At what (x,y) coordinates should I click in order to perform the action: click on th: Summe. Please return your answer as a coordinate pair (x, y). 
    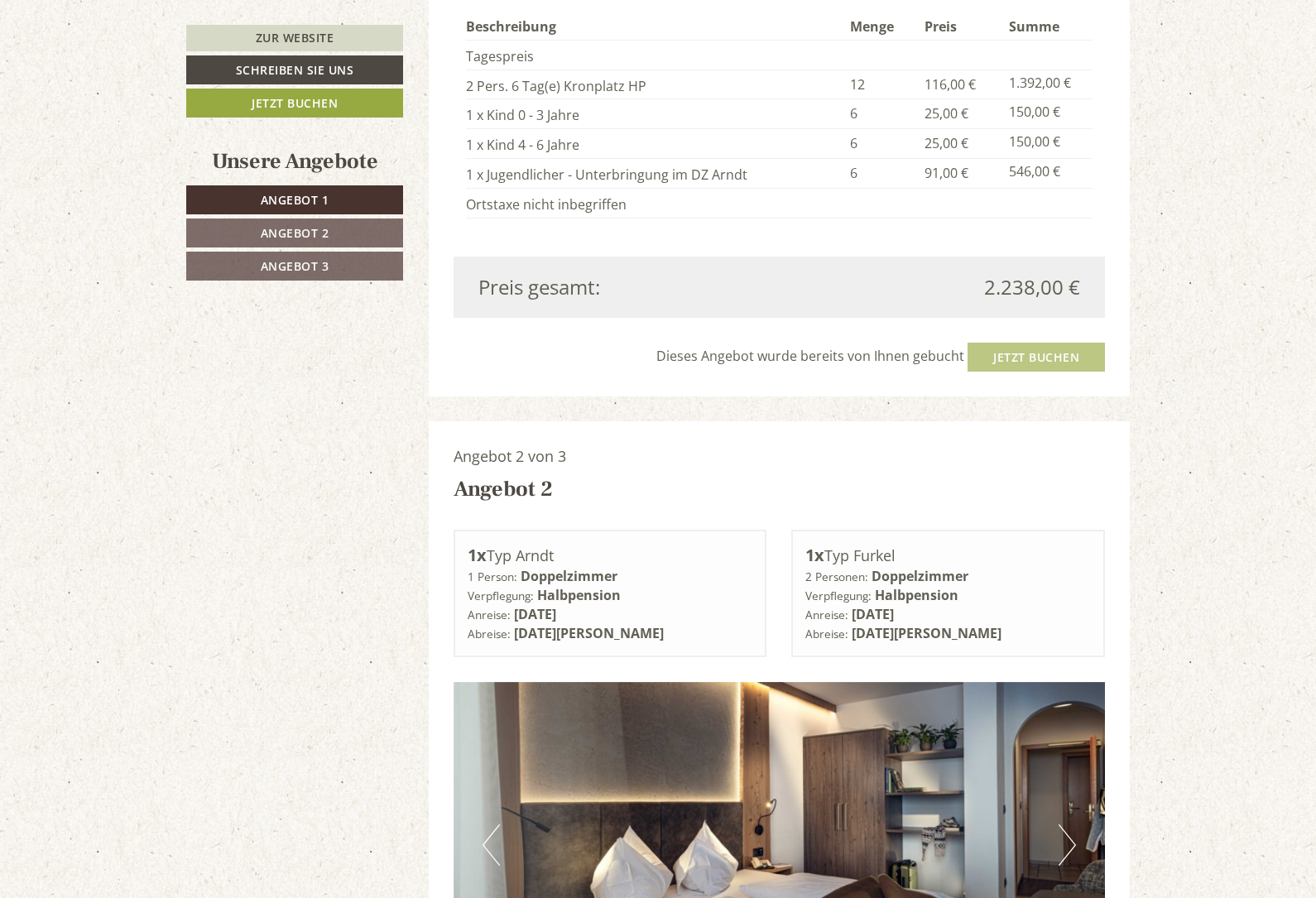
    Looking at the image, I should click on (1047, 27).